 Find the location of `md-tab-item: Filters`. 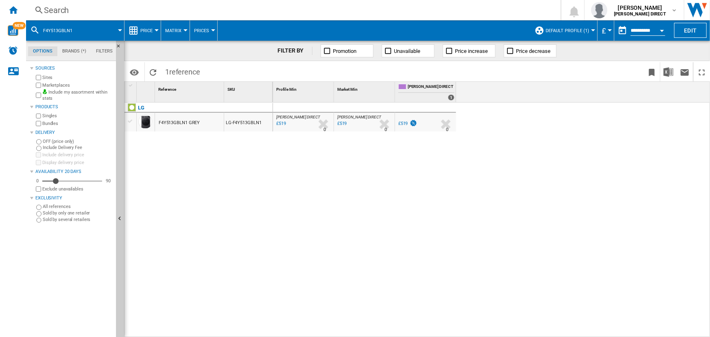

md-tab-item: Filters is located at coordinates (104, 51).